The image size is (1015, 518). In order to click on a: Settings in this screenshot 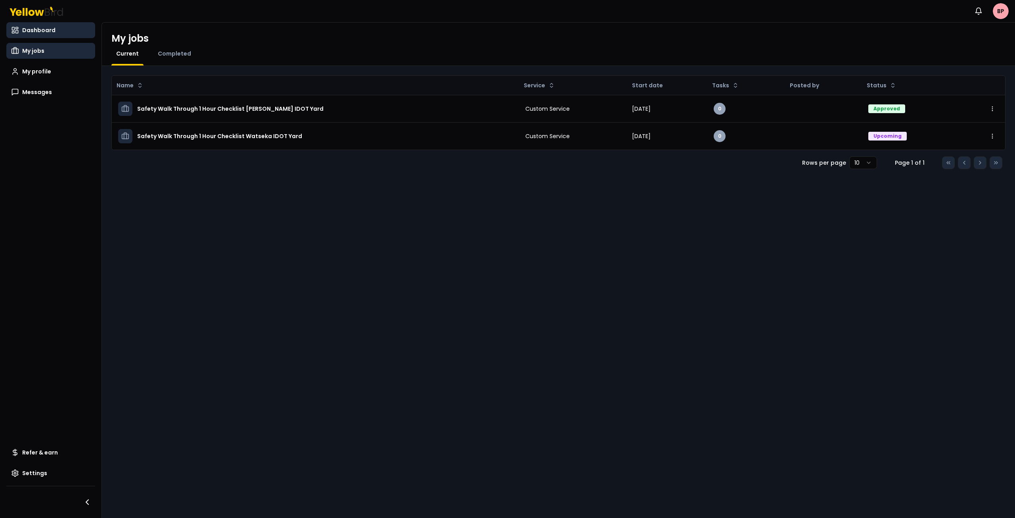, I will do `click(51, 473)`.